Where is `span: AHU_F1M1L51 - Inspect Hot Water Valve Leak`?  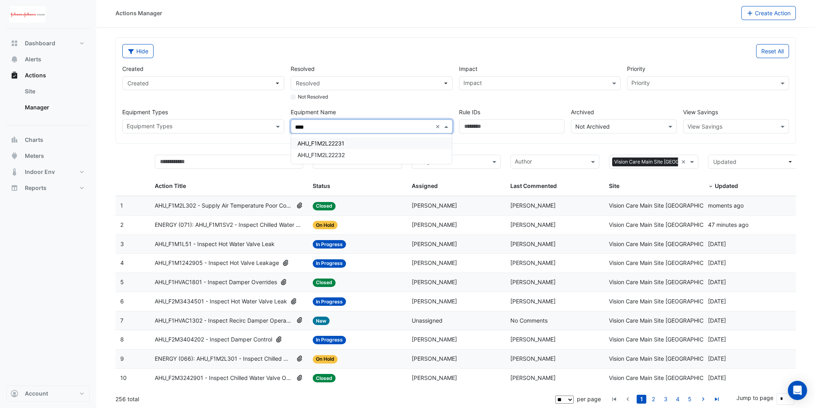
span: AHU_F1M1L51 - Inspect Hot Water Valve Leak is located at coordinates (214, 244).